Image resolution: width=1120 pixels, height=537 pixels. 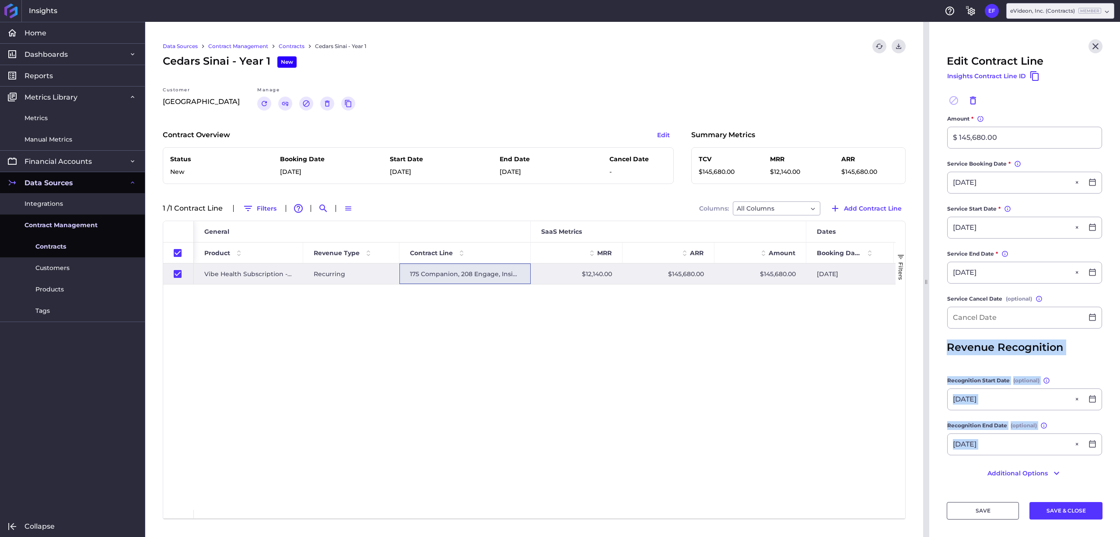 What do you see at coordinates (826, 232) in the screenshot?
I see `span: Dates` at bounding box center [826, 232].